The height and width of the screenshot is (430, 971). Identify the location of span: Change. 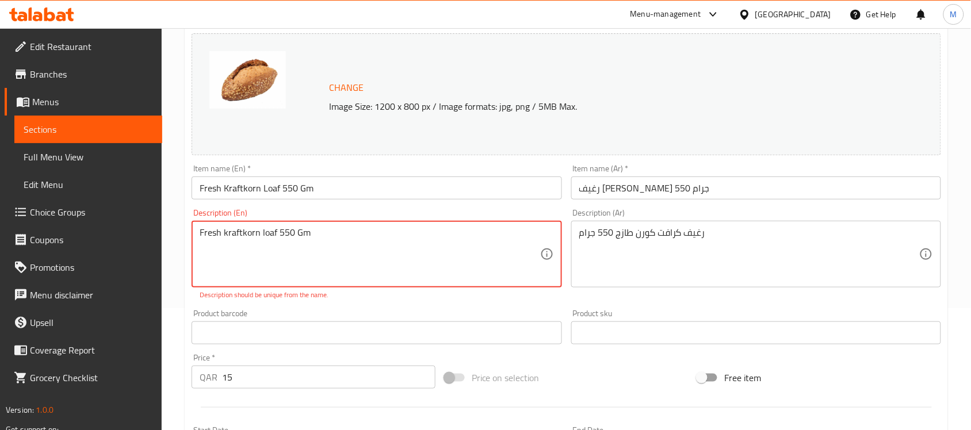
(346, 87).